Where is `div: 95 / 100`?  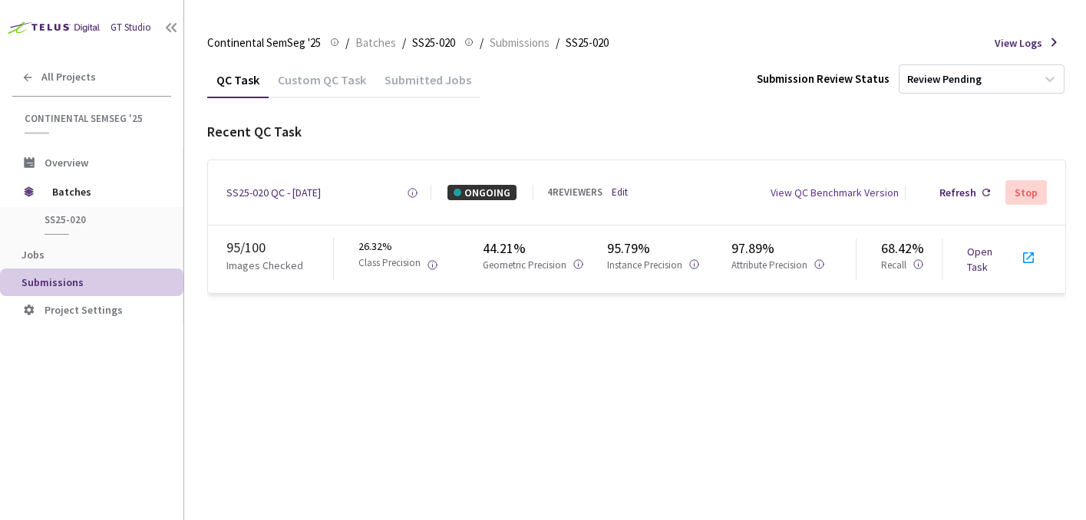 div: 95 / 100 is located at coordinates (279, 248).